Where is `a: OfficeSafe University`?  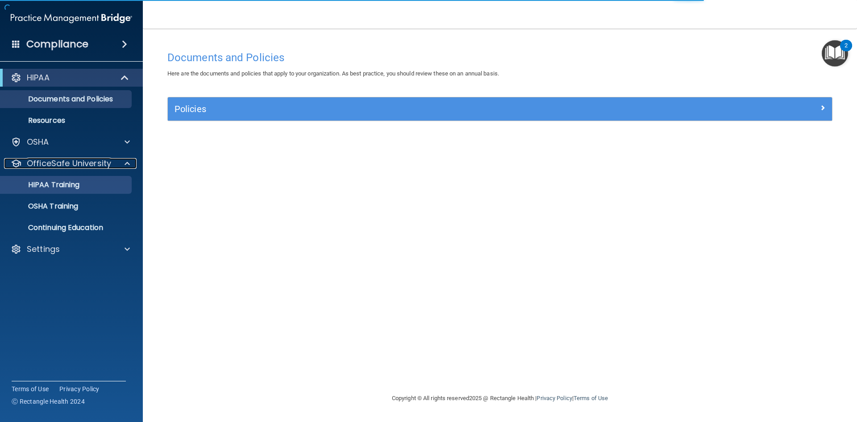 a: OfficeSafe University is located at coordinates (70, 163).